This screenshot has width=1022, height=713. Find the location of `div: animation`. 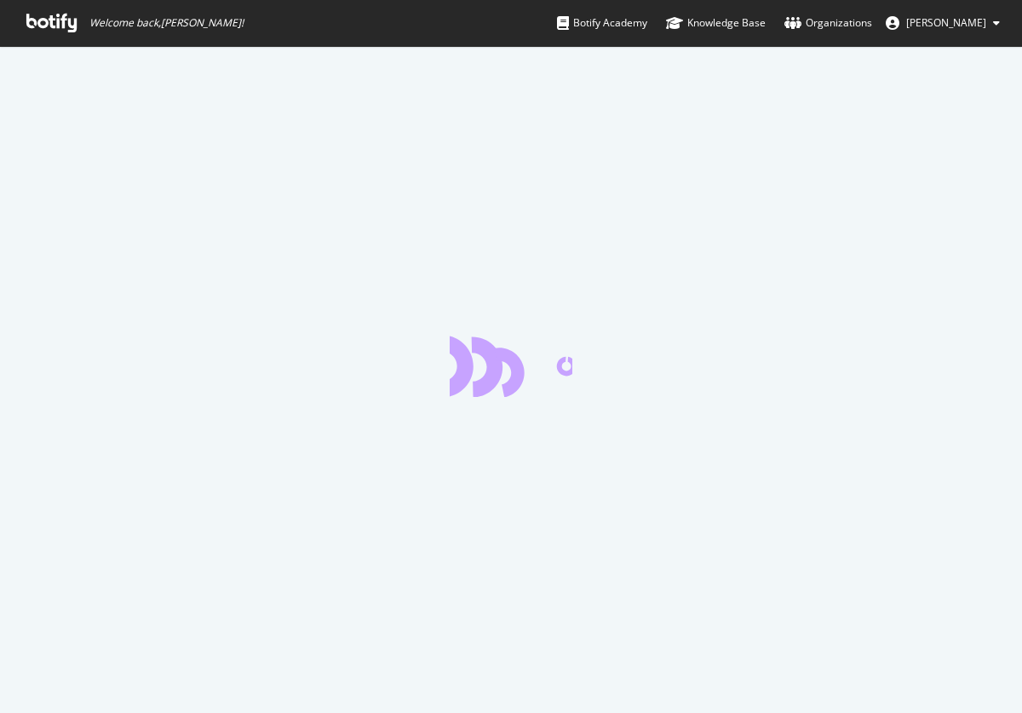

div: animation is located at coordinates (511, 366).